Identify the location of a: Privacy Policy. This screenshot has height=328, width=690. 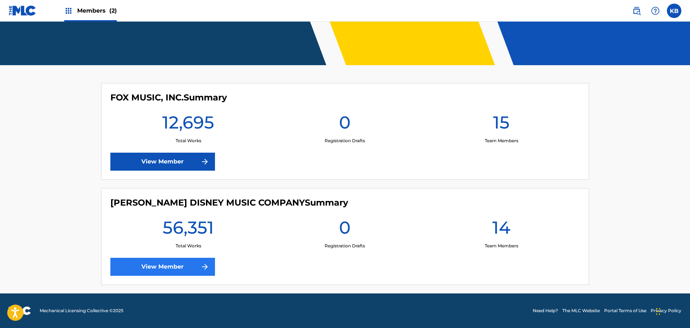
(665, 311).